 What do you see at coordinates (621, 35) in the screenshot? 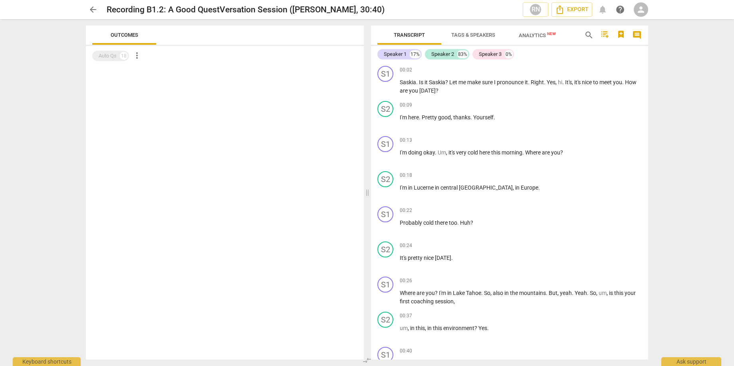
I see `button: Add Bookmark` at bounding box center [621, 35].